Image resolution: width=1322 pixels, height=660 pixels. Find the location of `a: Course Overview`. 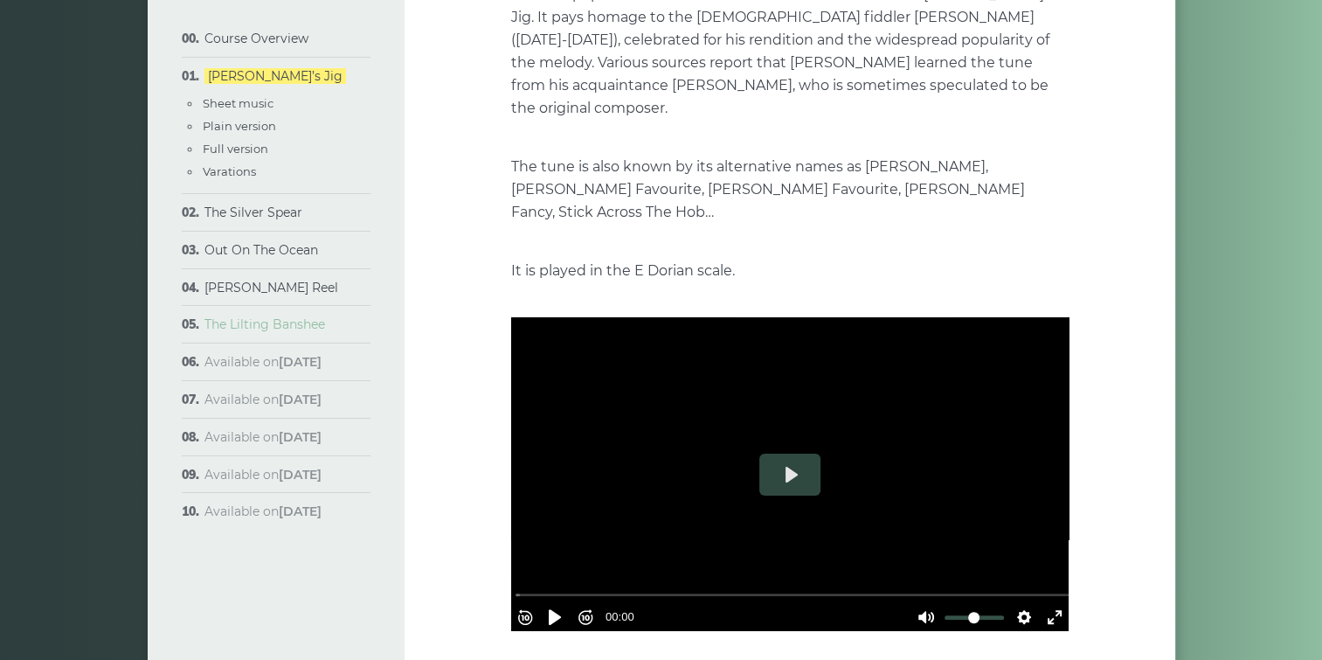

a: Course Overview is located at coordinates (256, 38).